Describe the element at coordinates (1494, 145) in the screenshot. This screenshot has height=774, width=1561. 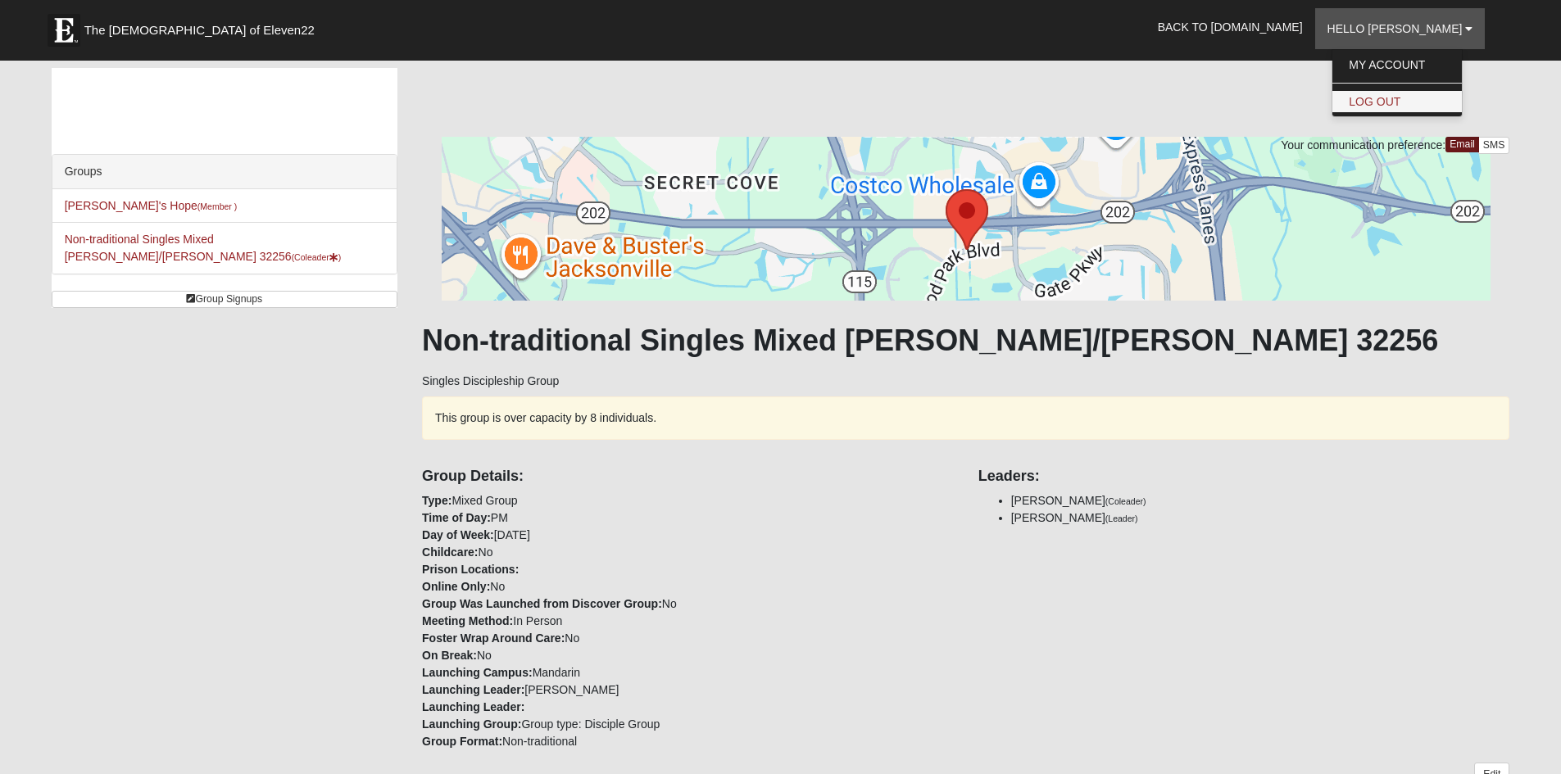
I see `a: SMS` at that location.